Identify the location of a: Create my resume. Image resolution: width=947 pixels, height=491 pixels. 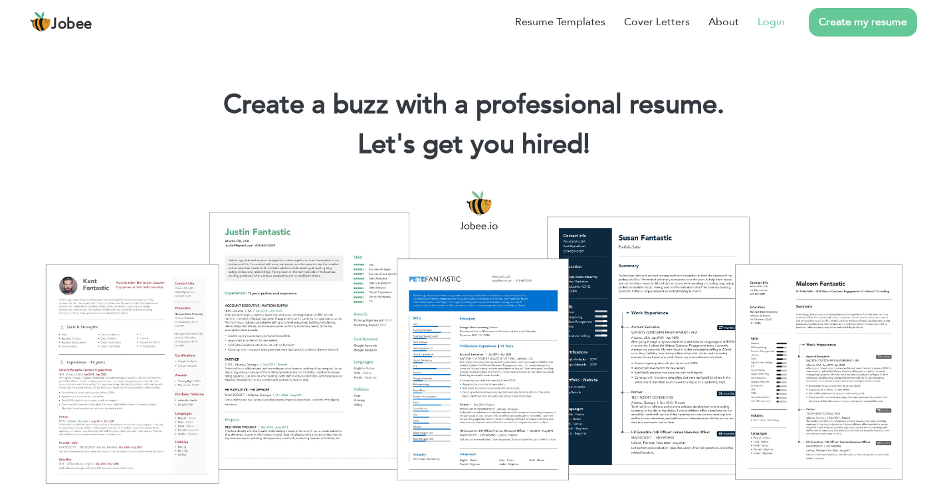
(863, 22).